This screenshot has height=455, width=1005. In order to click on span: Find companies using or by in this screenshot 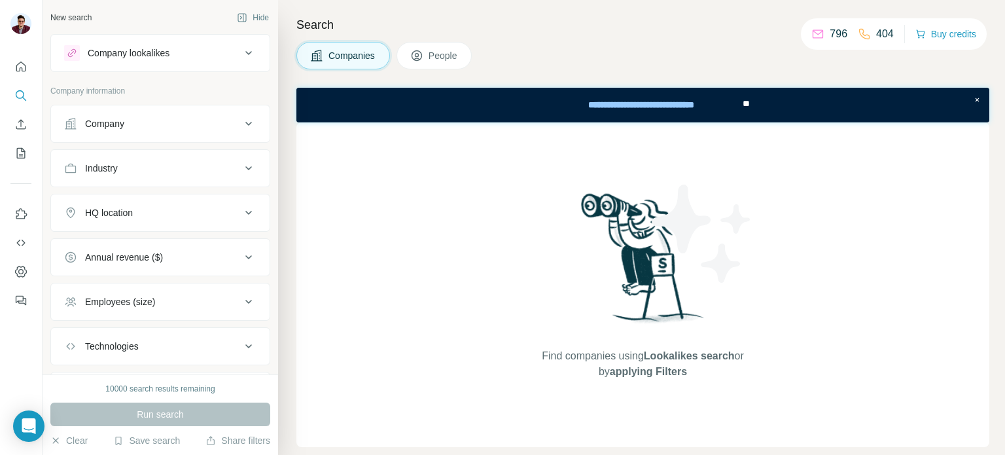, I will do `click(643, 364)`.